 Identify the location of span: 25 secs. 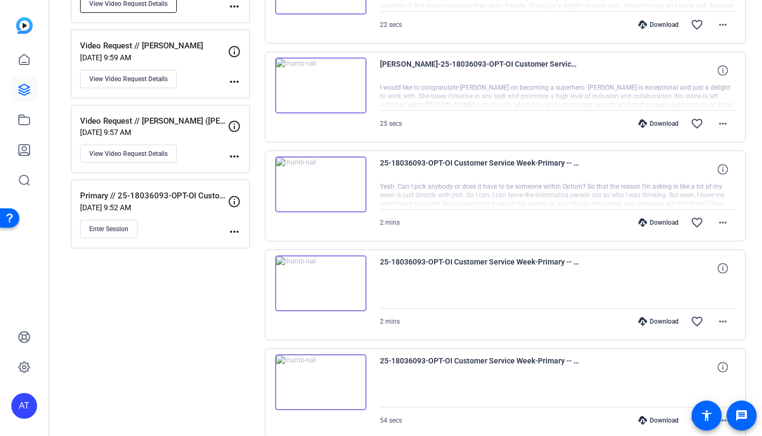
(391, 124).